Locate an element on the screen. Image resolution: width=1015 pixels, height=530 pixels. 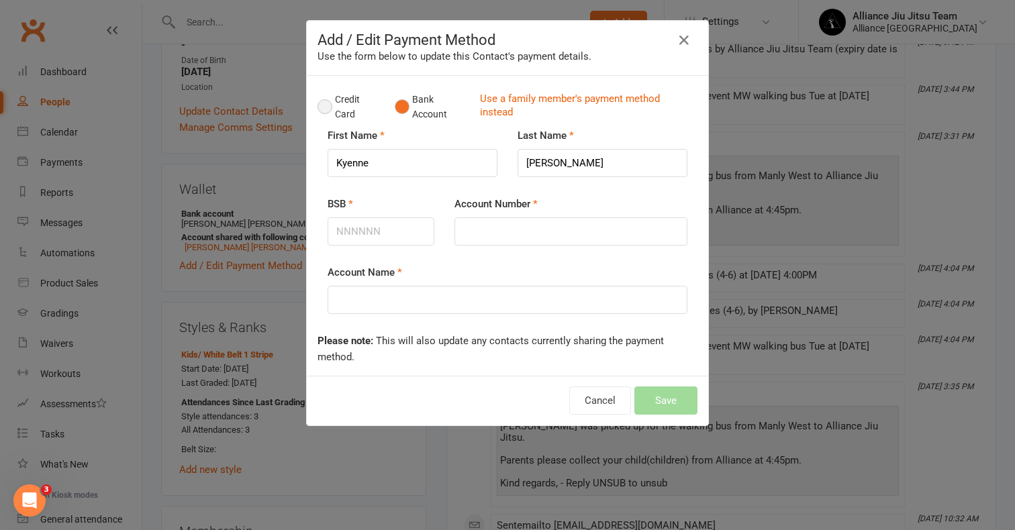
a: Use a family member's payment method instead is located at coordinates (585, 107).